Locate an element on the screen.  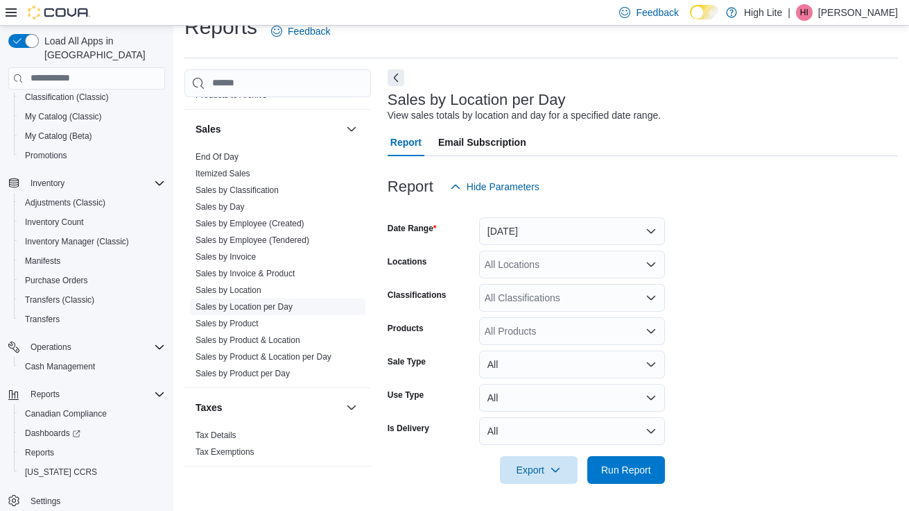
button: Transfers (Classic) is located at coordinates (92, 300).